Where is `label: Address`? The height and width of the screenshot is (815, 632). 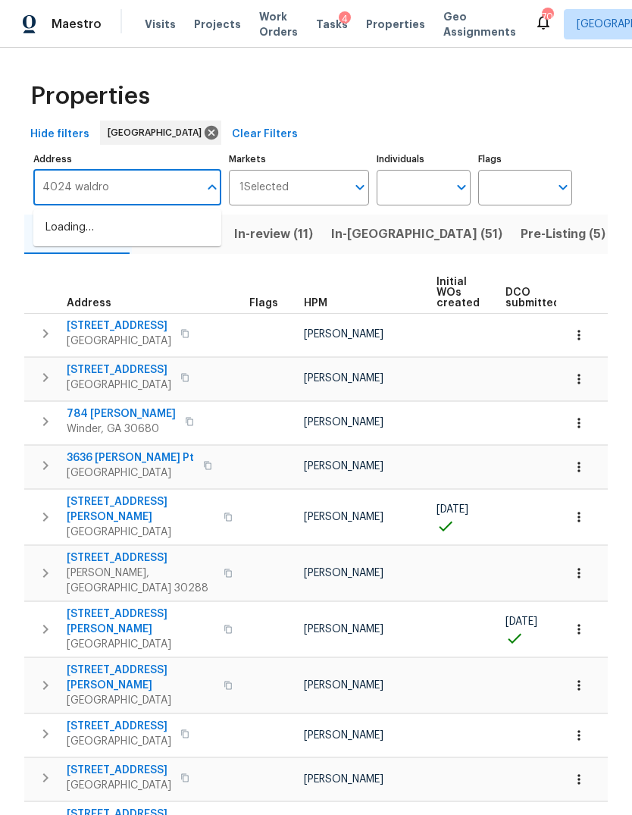
label: Address is located at coordinates (127, 159).